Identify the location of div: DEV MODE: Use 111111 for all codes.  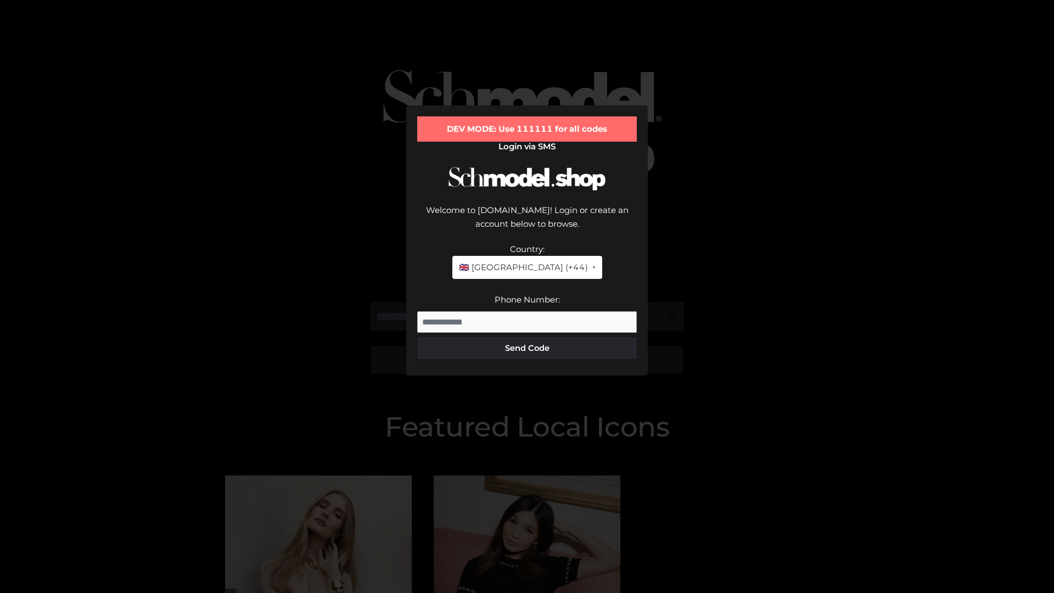
(527, 129).